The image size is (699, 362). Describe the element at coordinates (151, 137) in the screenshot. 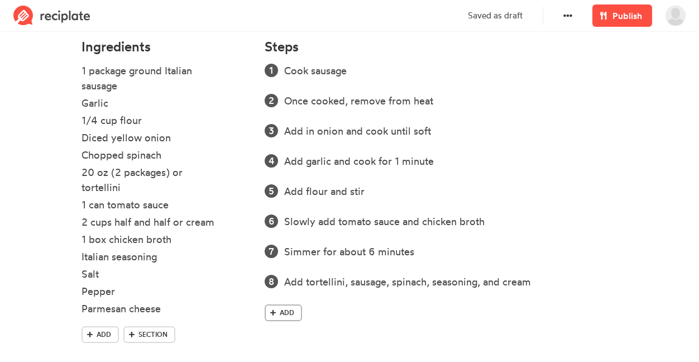

I see `div: Diced yellow onion` at that location.